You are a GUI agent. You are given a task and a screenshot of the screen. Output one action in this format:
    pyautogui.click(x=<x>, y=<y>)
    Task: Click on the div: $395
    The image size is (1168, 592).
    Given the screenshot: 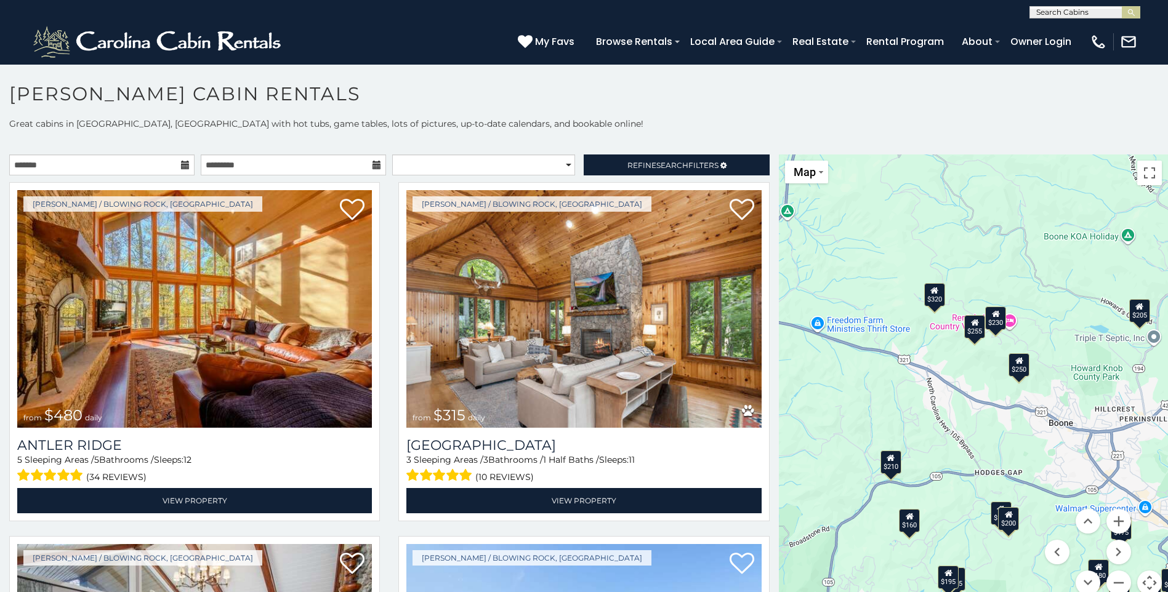 What is the action you would take?
    pyautogui.click(x=954, y=579)
    